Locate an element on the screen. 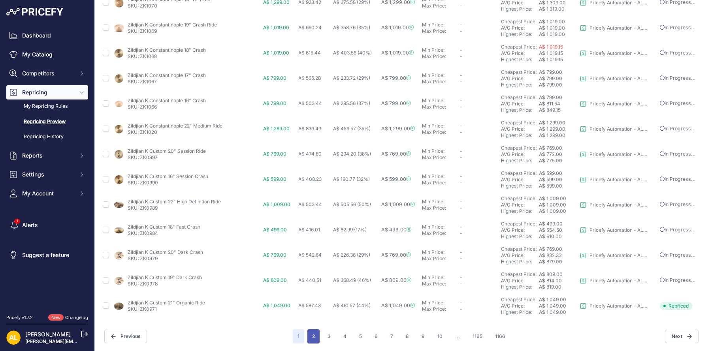  a: Zildjian K Constantinople 17" Crash is located at coordinates (167, 75).